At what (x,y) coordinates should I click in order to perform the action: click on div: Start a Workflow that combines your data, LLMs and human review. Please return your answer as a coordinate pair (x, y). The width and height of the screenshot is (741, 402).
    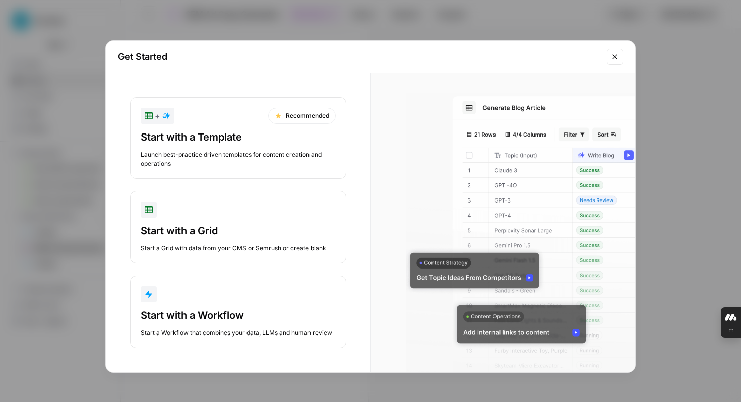
    Looking at the image, I should click on (238, 333).